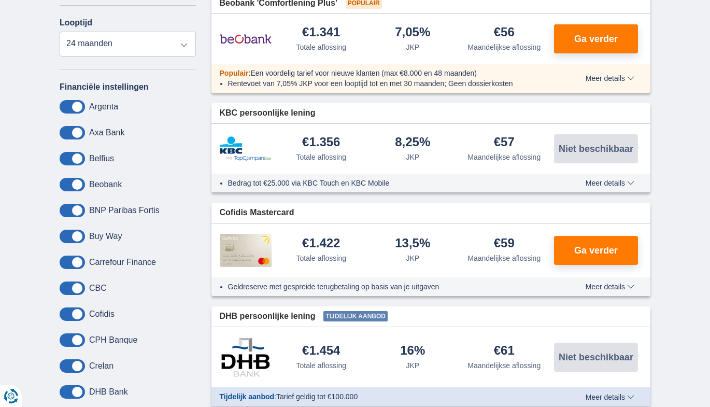 This screenshot has height=407, width=710. I want to click on span: DHB persoonlijke lening, so click(268, 316).